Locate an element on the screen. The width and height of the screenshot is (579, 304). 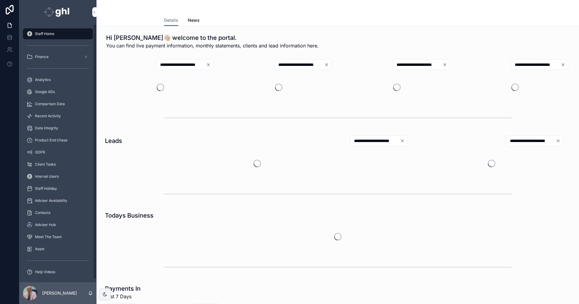
h1: Payments In is located at coordinates (123, 288).